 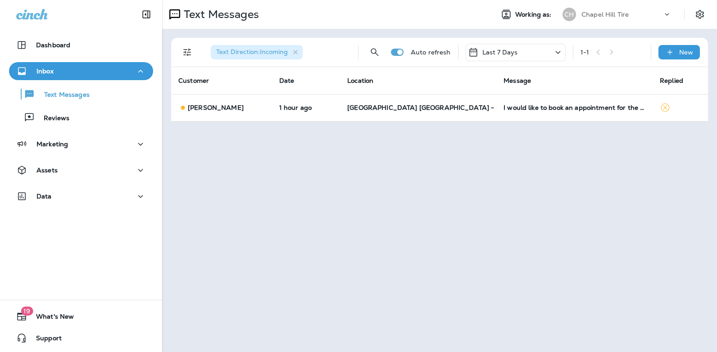 I want to click on button: Search Messages, so click(x=375, y=52).